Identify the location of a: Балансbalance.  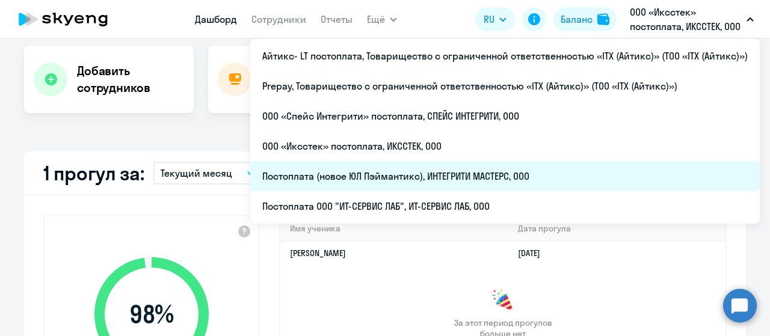
(584, 19).